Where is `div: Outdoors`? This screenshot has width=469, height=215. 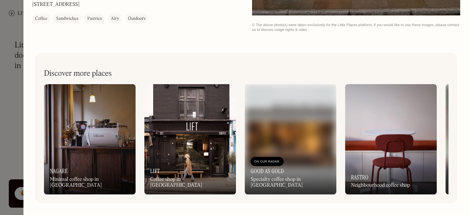 div: Outdoors is located at coordinates (137, 19).